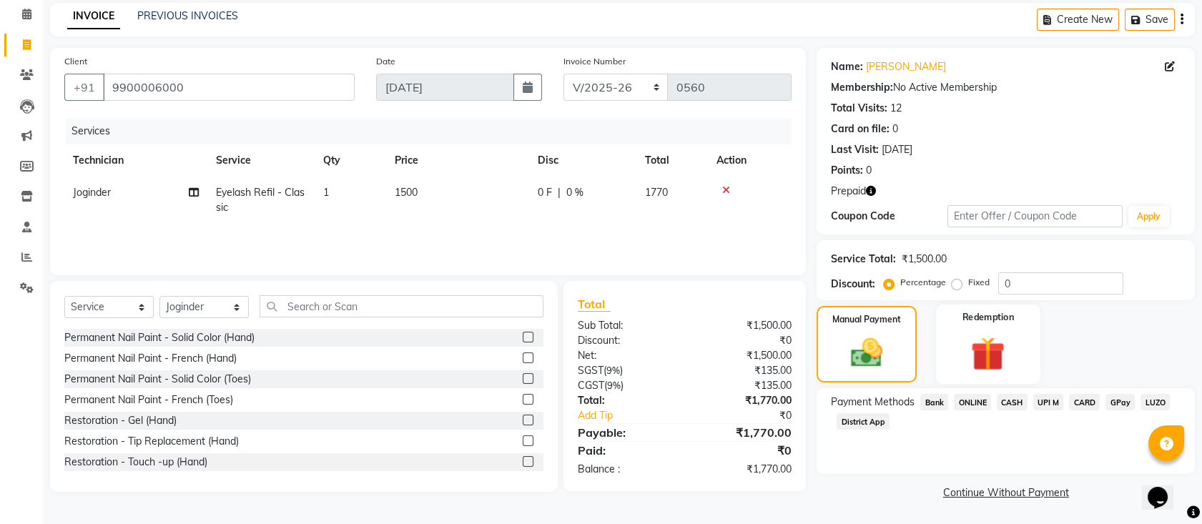  What do you see at coordinates (872, 402) in the screenshot?
I see `span: Payment Methods` at bounding box center [872, 402].